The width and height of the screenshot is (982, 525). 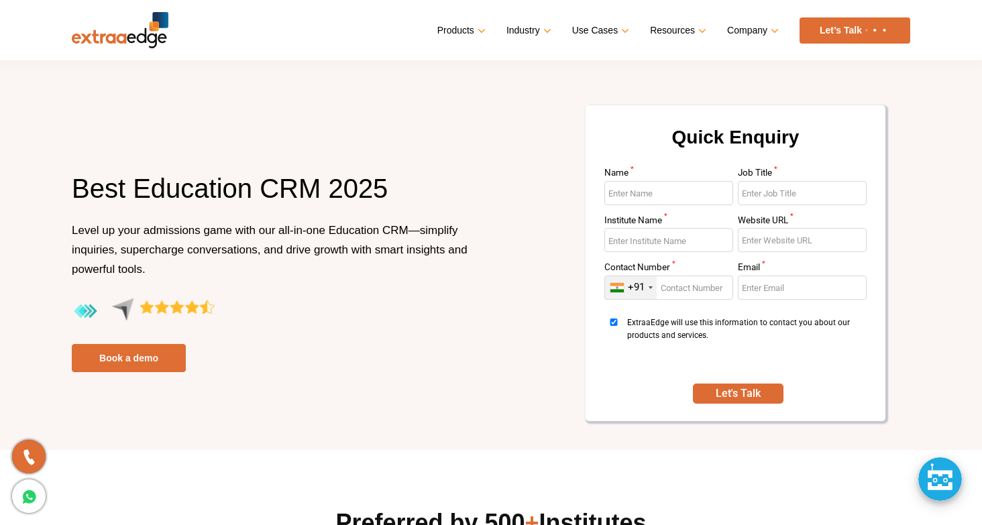 I want to click on div: +91, so click(x=636, y=287).